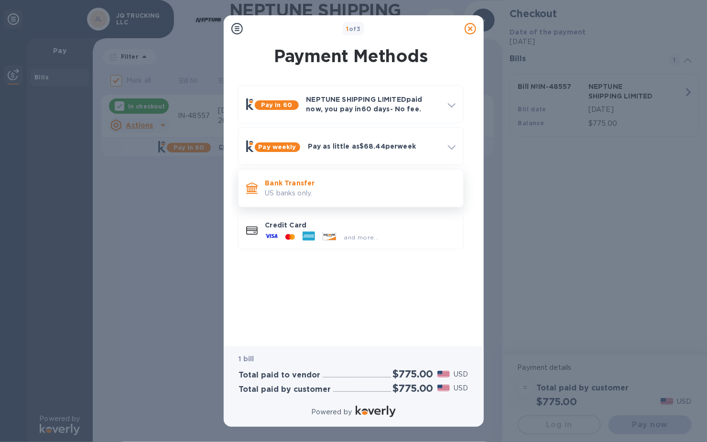 The image size is (707, 442). What do you see at coordinates (247, 359) in the screenshot?
I see `b: 1 bill` at bounding box center [247, 359].